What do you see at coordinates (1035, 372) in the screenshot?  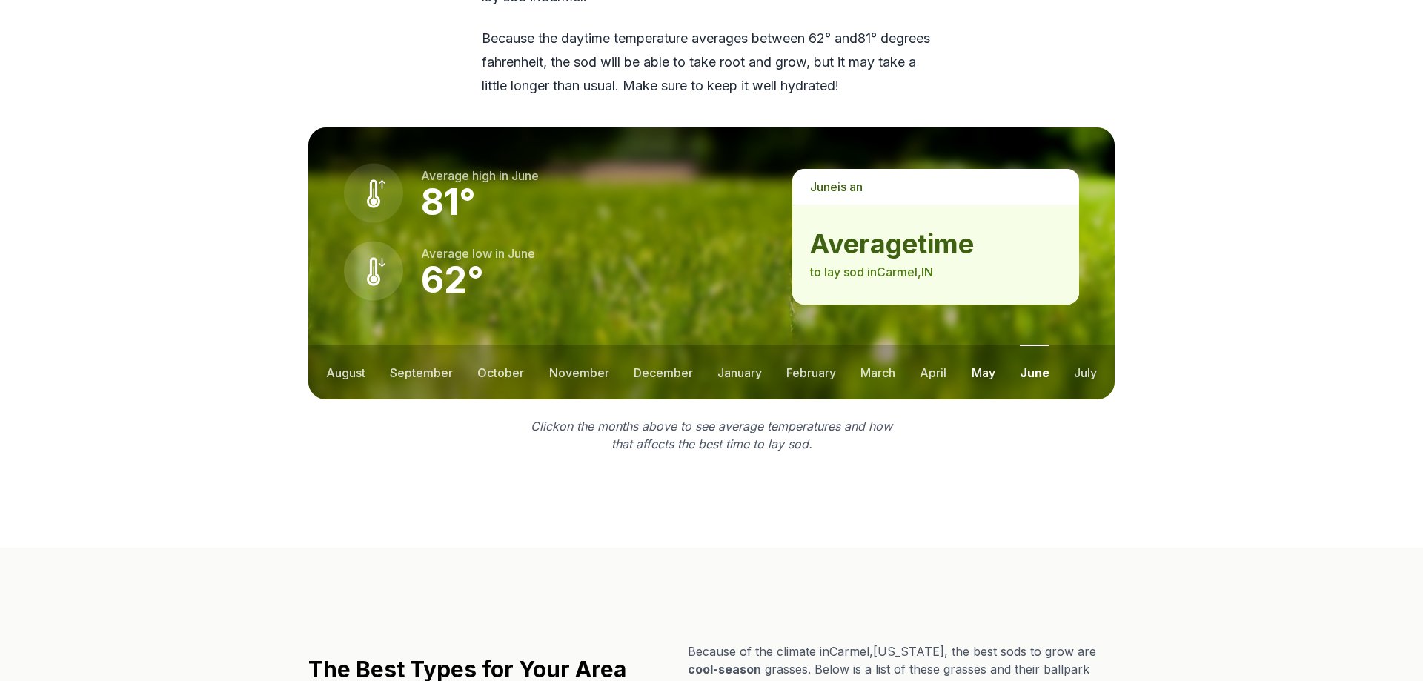 I see `button: june` at bounding box center [1035, 372].